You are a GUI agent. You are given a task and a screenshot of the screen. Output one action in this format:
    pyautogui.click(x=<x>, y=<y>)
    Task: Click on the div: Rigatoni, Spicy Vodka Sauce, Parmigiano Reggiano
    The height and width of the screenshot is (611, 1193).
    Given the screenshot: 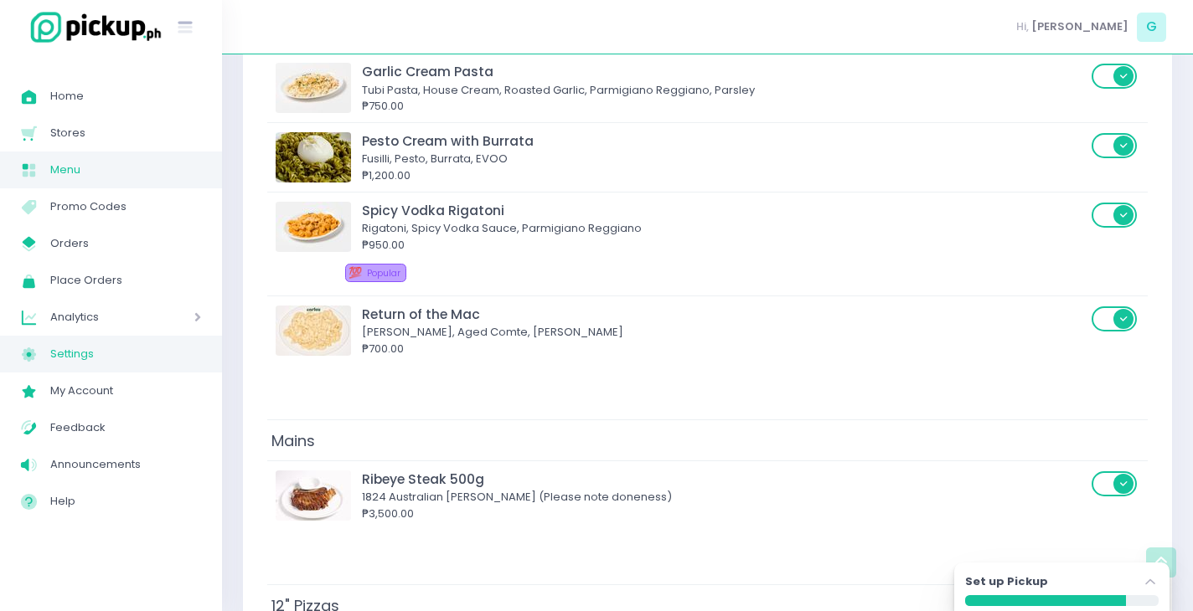 What is the action you would take?
    pyautogui.click(x=724, y=229)
    